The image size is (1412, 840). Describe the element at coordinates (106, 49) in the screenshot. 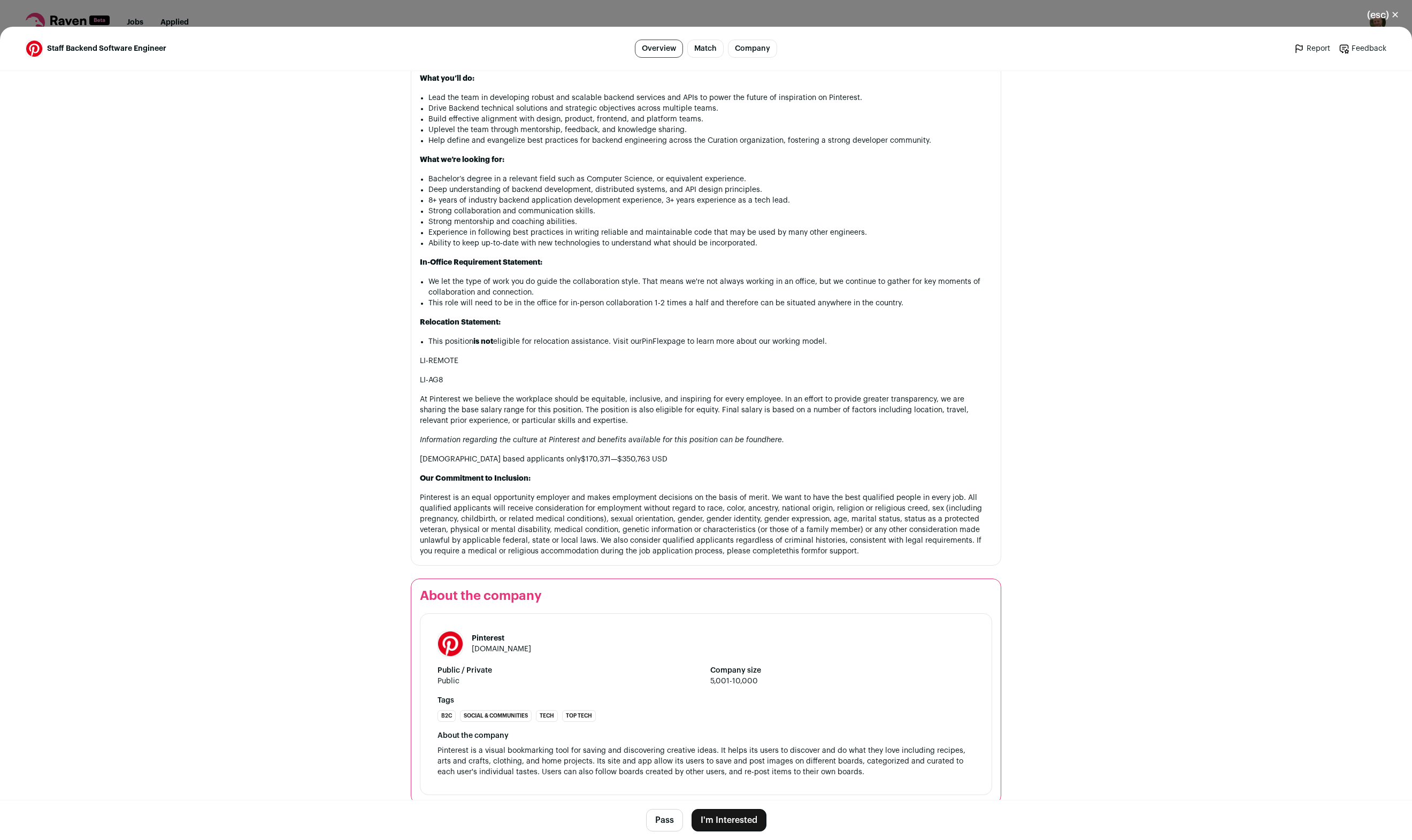

I see `span: Staff Backend Software Engineer` at that location.